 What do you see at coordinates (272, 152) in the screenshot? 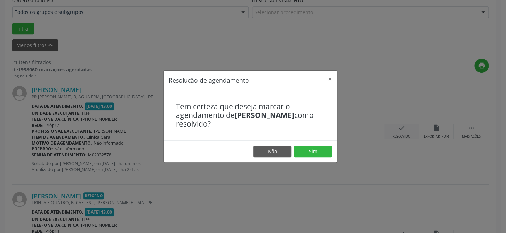
I see `button: Não` at bounding box center [272, 152].